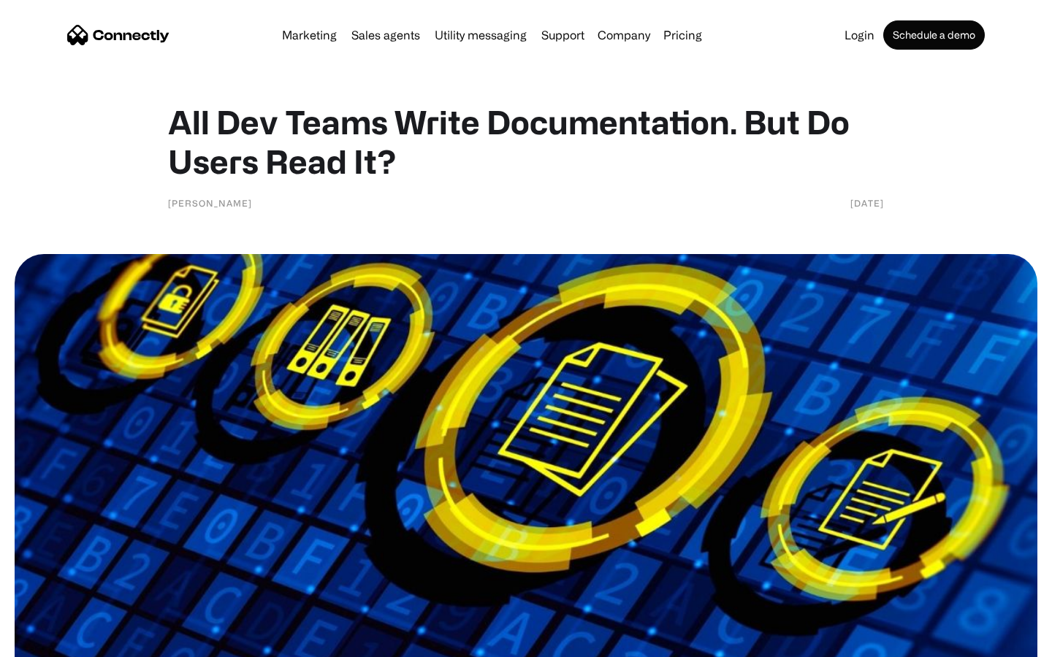 The height and width of the screenshot is (657, 1052). Describe the element at coordinates (51, 642) in the screenshot. I see `aside: Language selected: English` at that location.